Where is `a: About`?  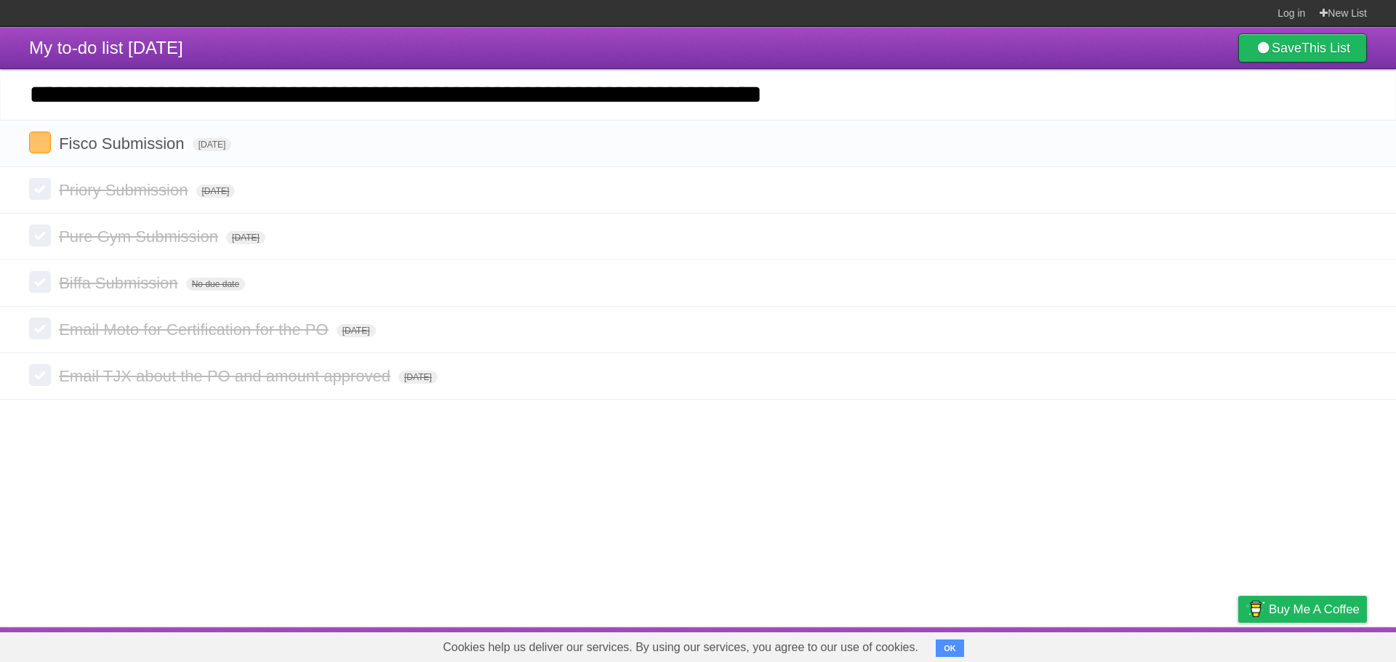 a: About is located at coordinates (1060, 645).